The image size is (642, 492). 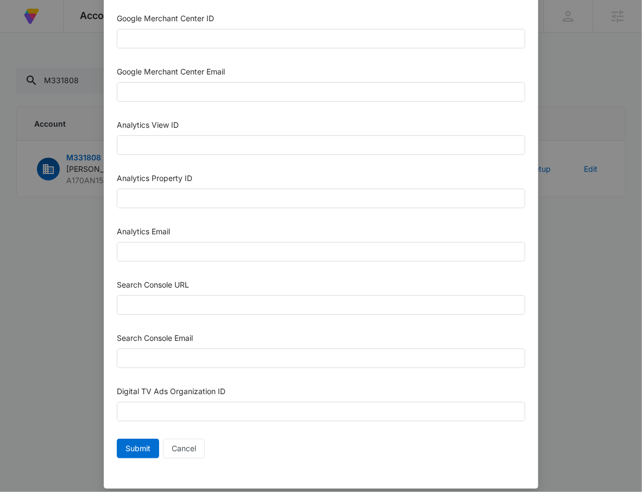 What do you see at coordinates (184, 448) in the screenshot?
I see `span: Cancel` at bounding box center [184, 448].